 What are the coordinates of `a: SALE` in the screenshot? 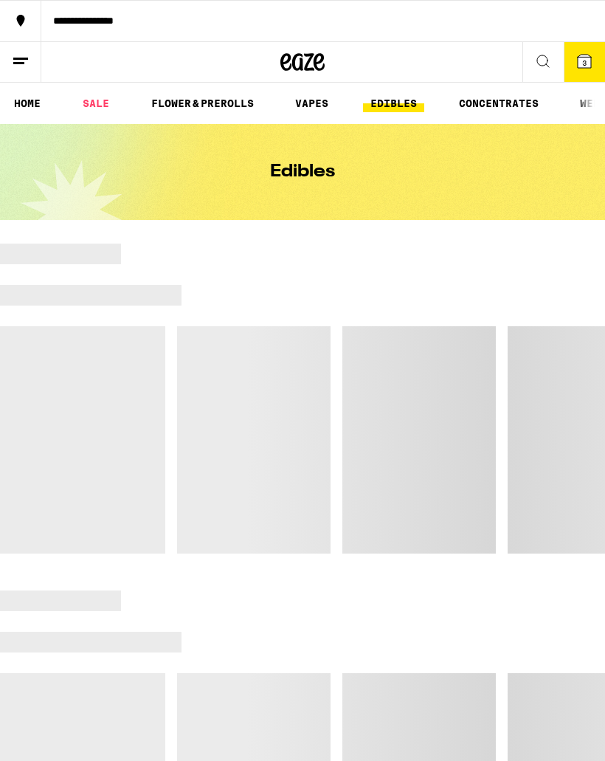 It's located at (96, 103).